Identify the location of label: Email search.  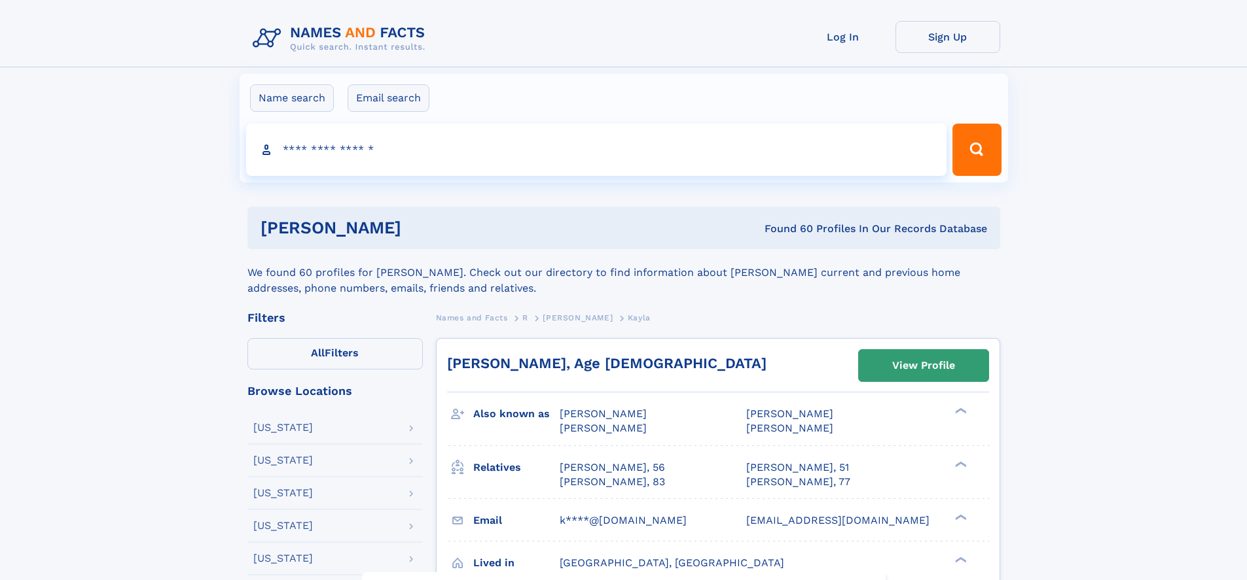
(388, 98).